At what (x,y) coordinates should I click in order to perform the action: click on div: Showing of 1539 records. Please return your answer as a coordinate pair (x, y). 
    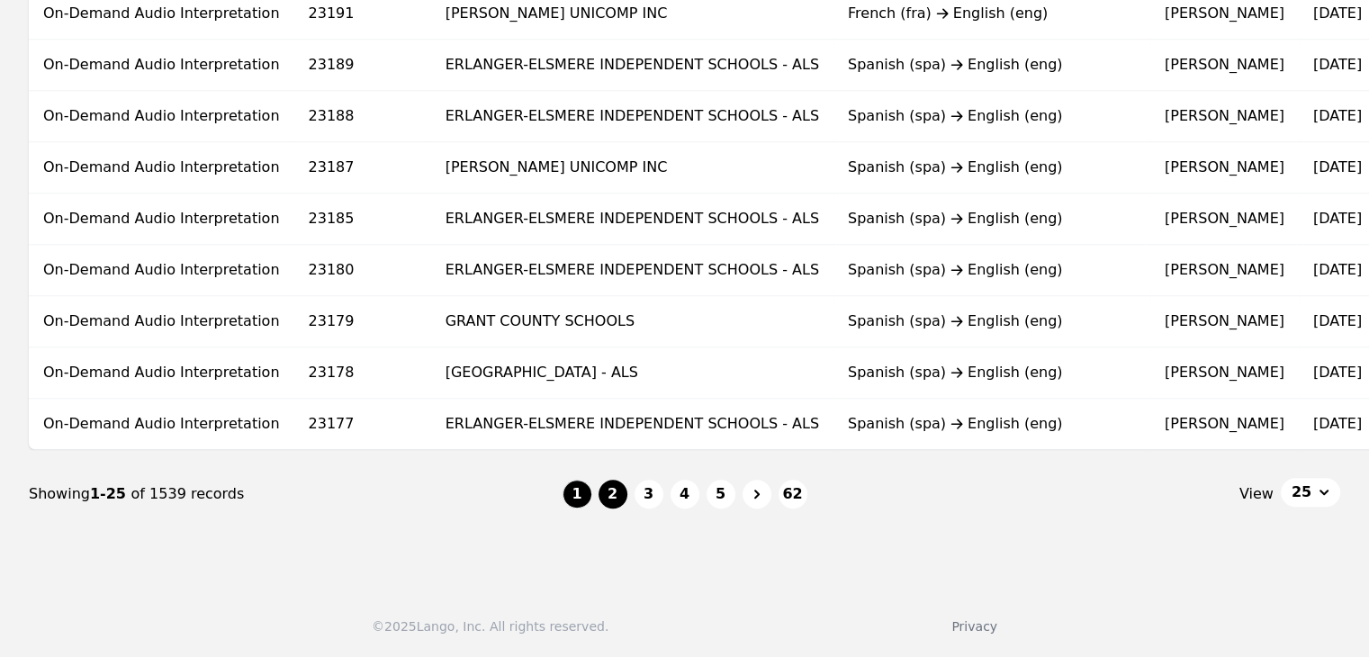
    Looking at the image, I should click on (295, 494).